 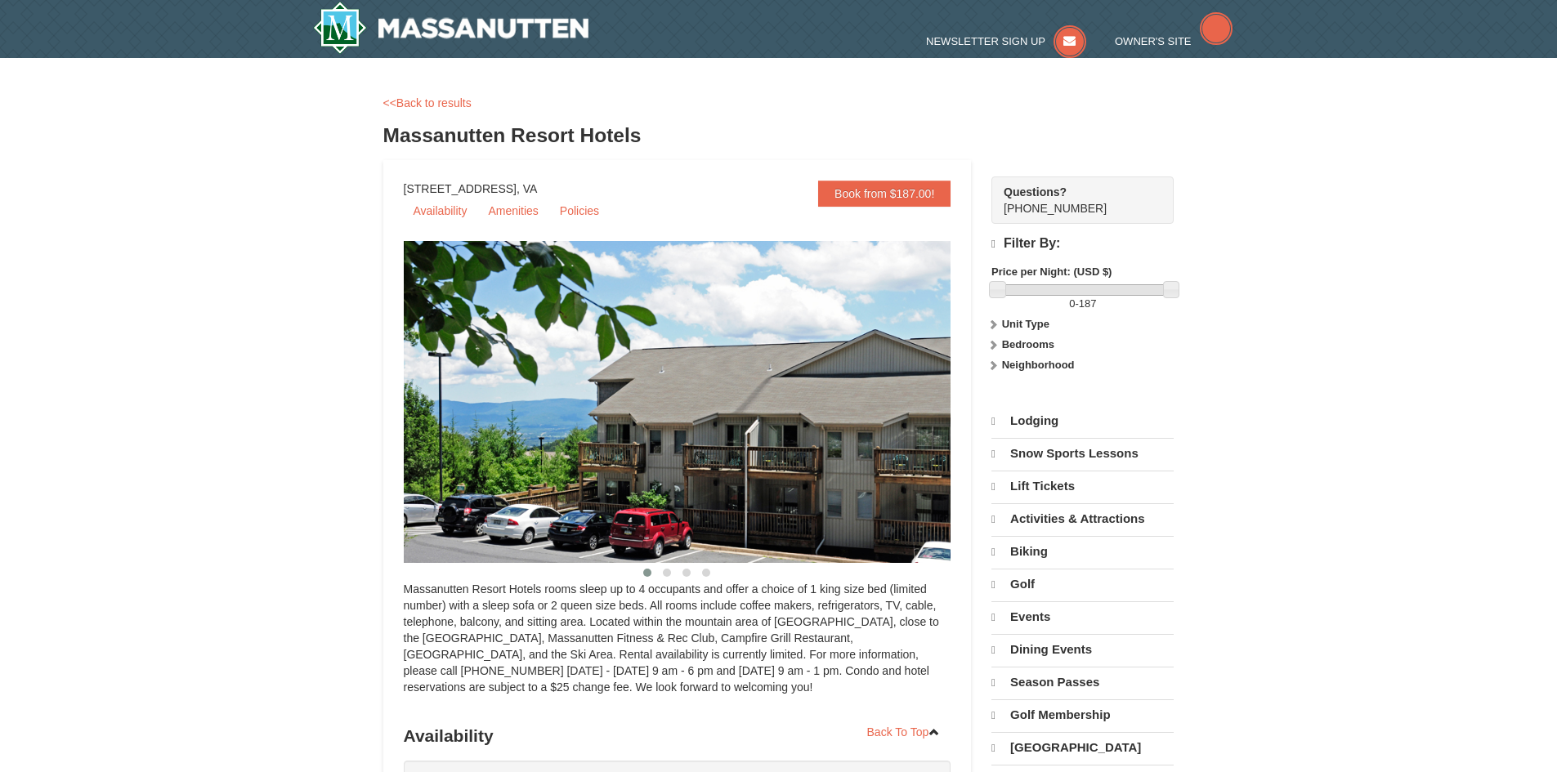 What do you see at coordinates (427, 103) in the screenshot?
I see `a: <<Back to results` at bounding box center [427, 103].